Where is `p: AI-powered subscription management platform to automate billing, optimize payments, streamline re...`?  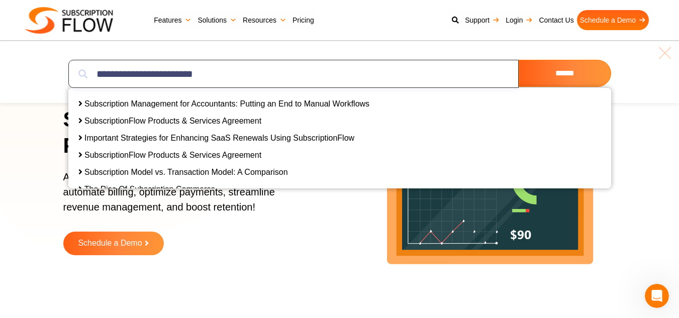 p: AI-powered subscription management platform to automate billing, optimize payments, streamline re... is located at coordinates (182, 197).